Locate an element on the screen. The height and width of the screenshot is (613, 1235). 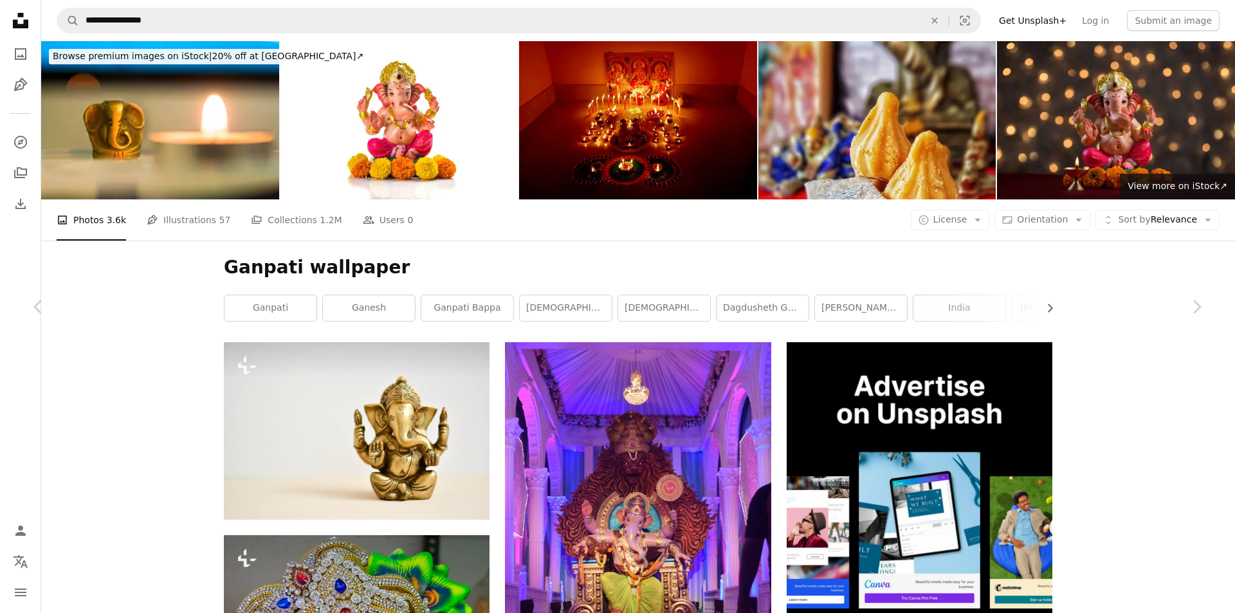
a: Collections 1.2M is located at coordinates (296, 220).